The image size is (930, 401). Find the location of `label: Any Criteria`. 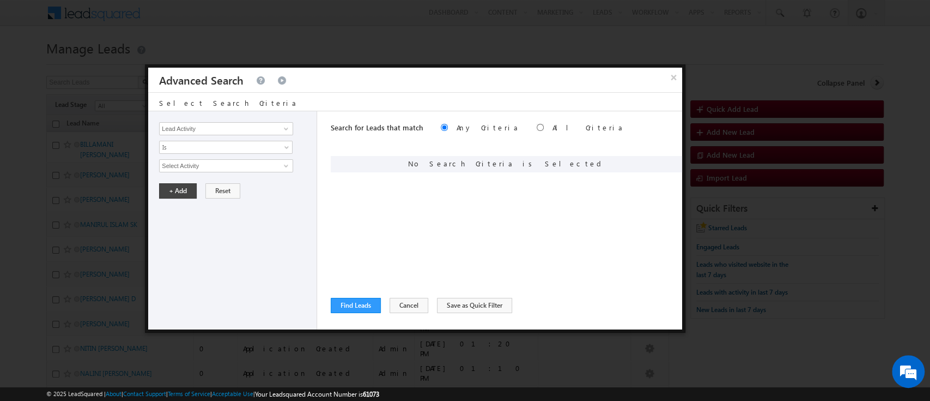

label: Any Criteria is located at coordinates (488, 127).